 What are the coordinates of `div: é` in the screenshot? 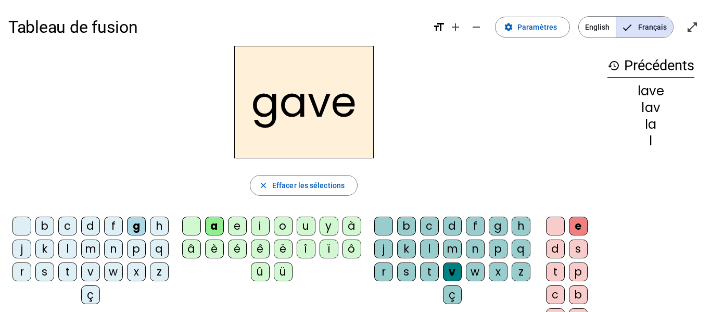 It's located at (237, 249).